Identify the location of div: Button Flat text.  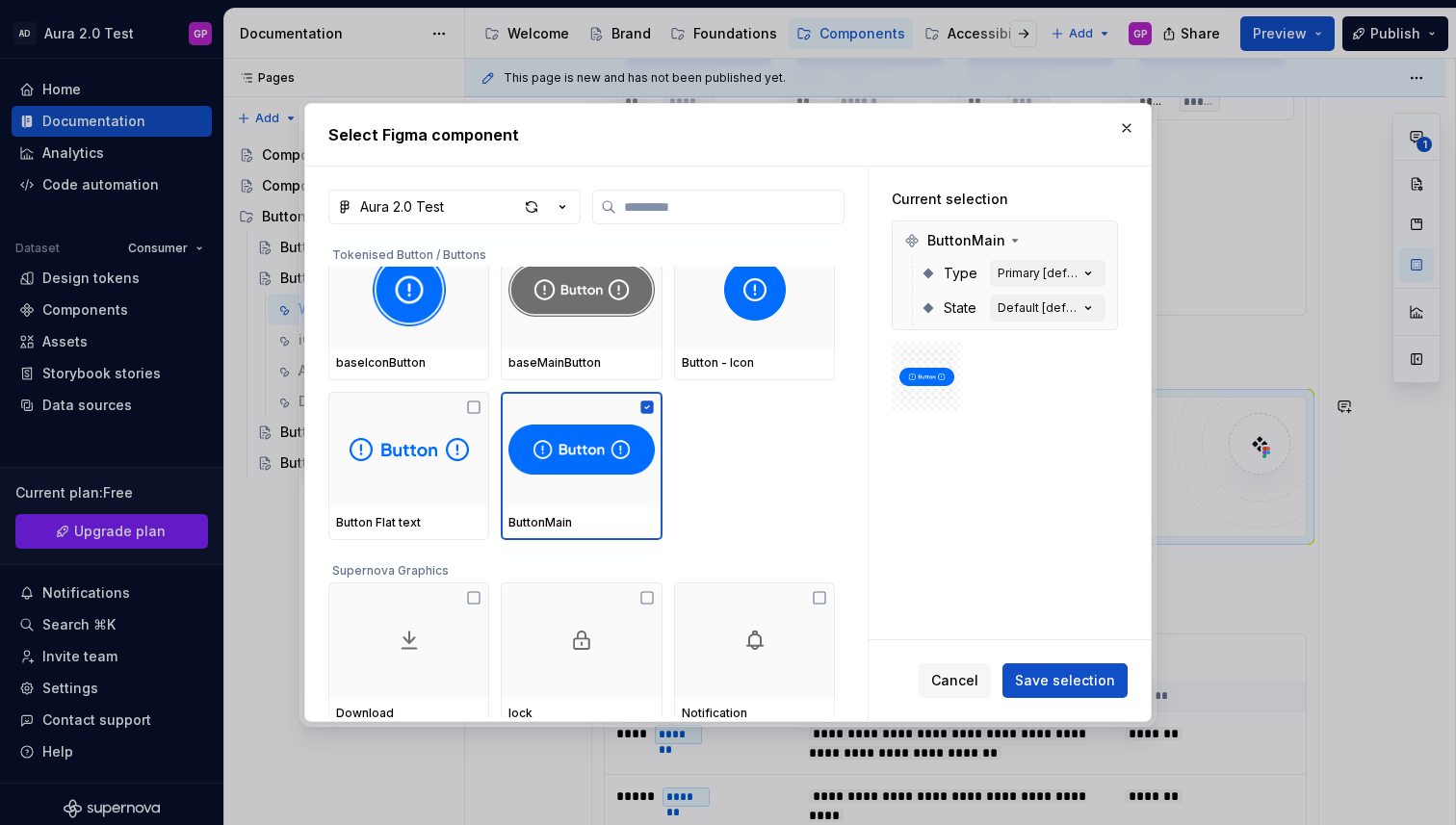
(409, 522).